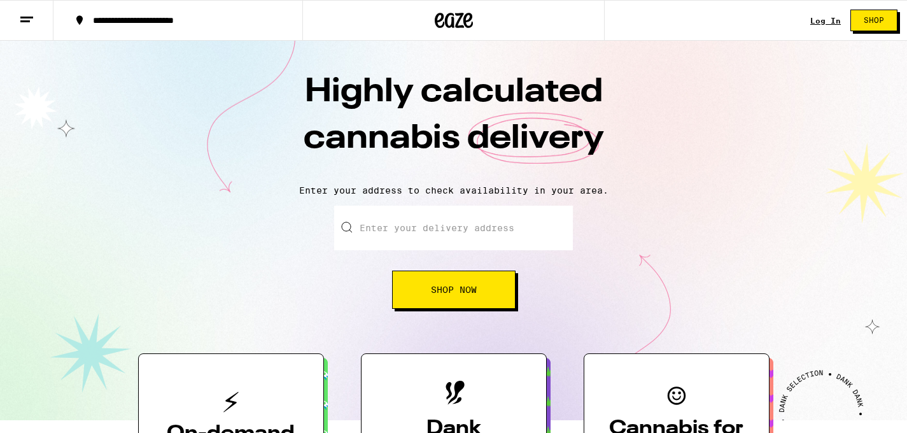 The image size is (907, 433). Describe the element at coordinates (825, 20) in the screenshot. I see `a: Log In` at that location.